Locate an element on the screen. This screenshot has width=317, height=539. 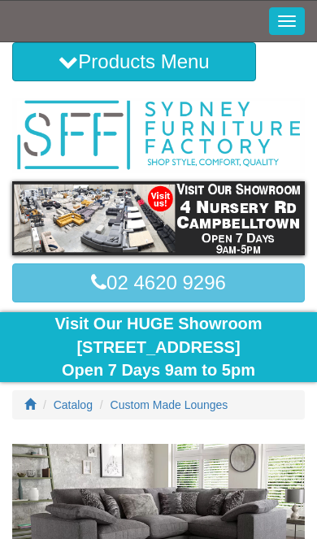
img: showroom.gif is located at coordinates (159, 218).